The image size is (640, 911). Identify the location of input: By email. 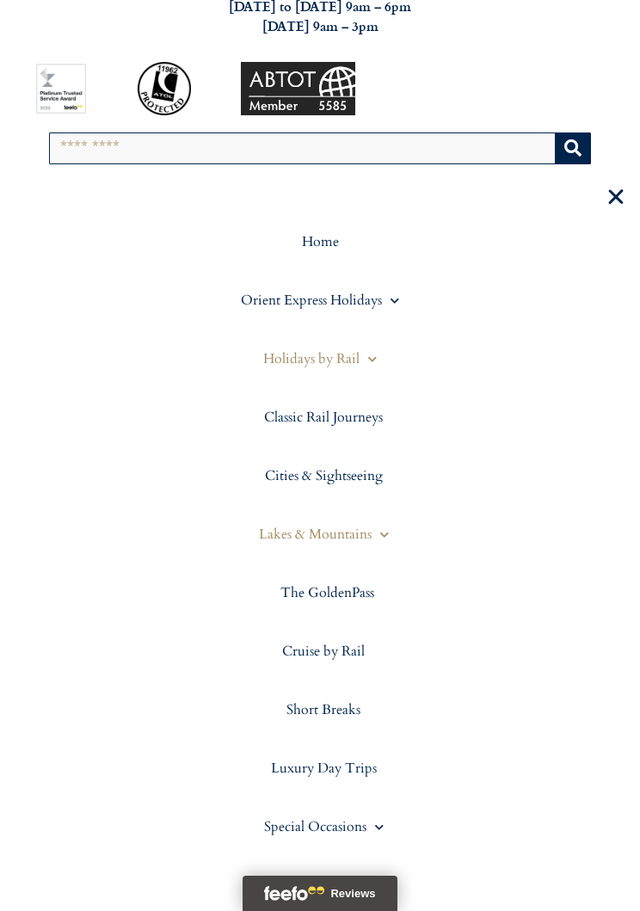
(11, 752).